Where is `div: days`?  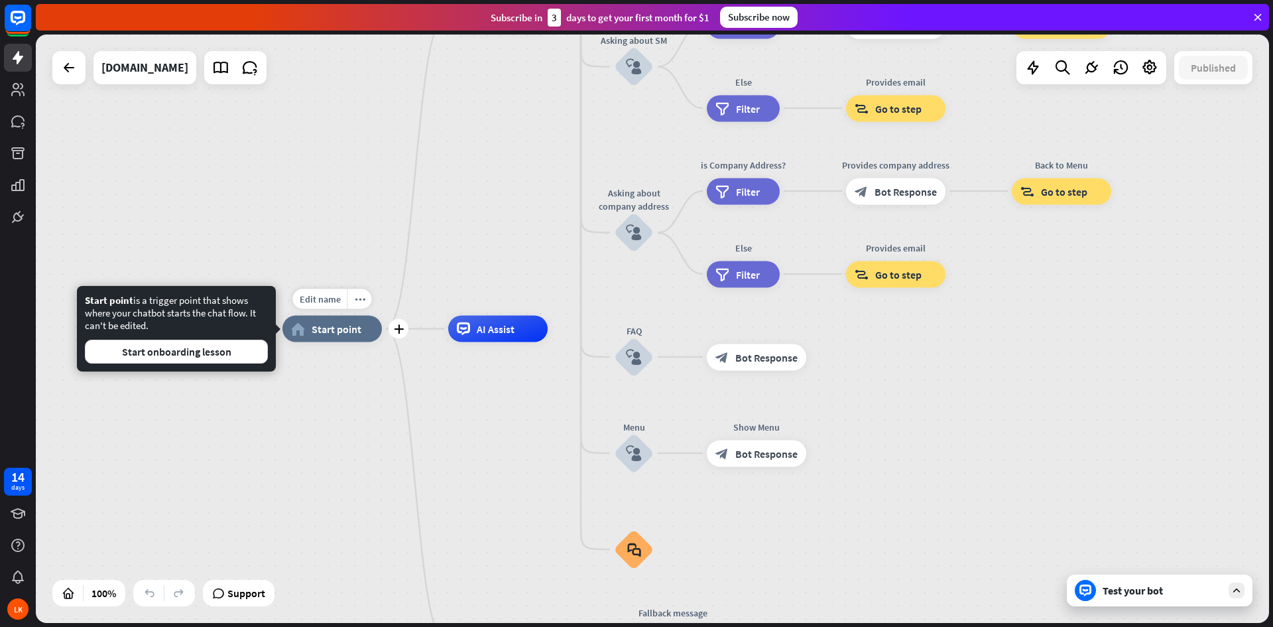
div: days is located at coordinates (18, 487).